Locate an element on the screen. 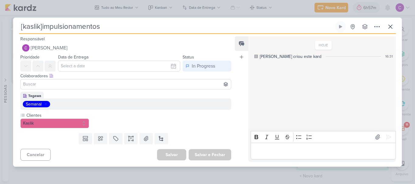  div: Editor toolbar is located at coordinates (323, 137).